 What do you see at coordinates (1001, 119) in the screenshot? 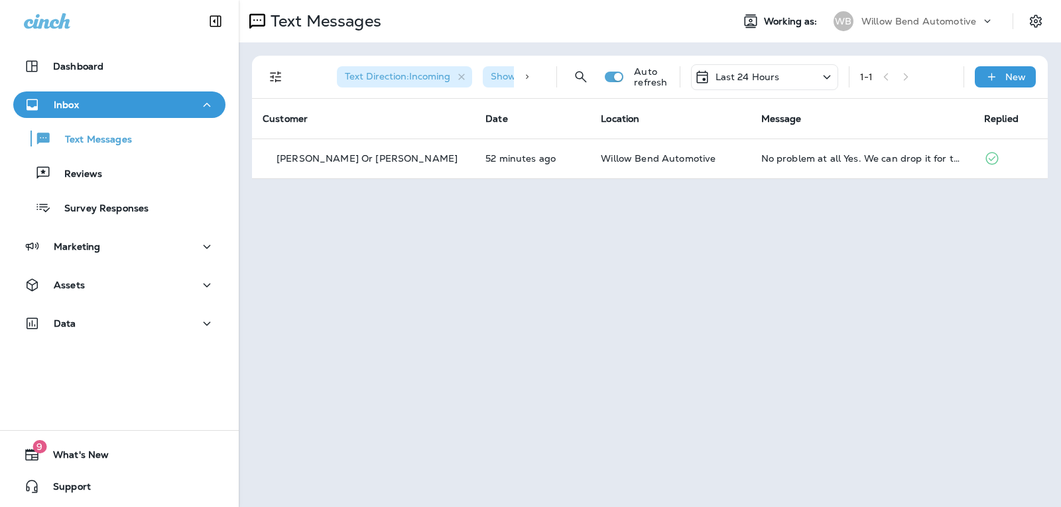
I see `span: Replied` at bounding box center [1001, 119].